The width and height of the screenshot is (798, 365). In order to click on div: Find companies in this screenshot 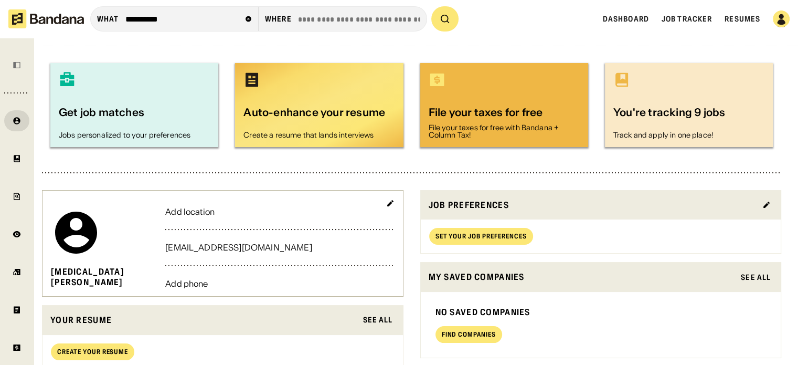, I will do `click(468, 334)`.